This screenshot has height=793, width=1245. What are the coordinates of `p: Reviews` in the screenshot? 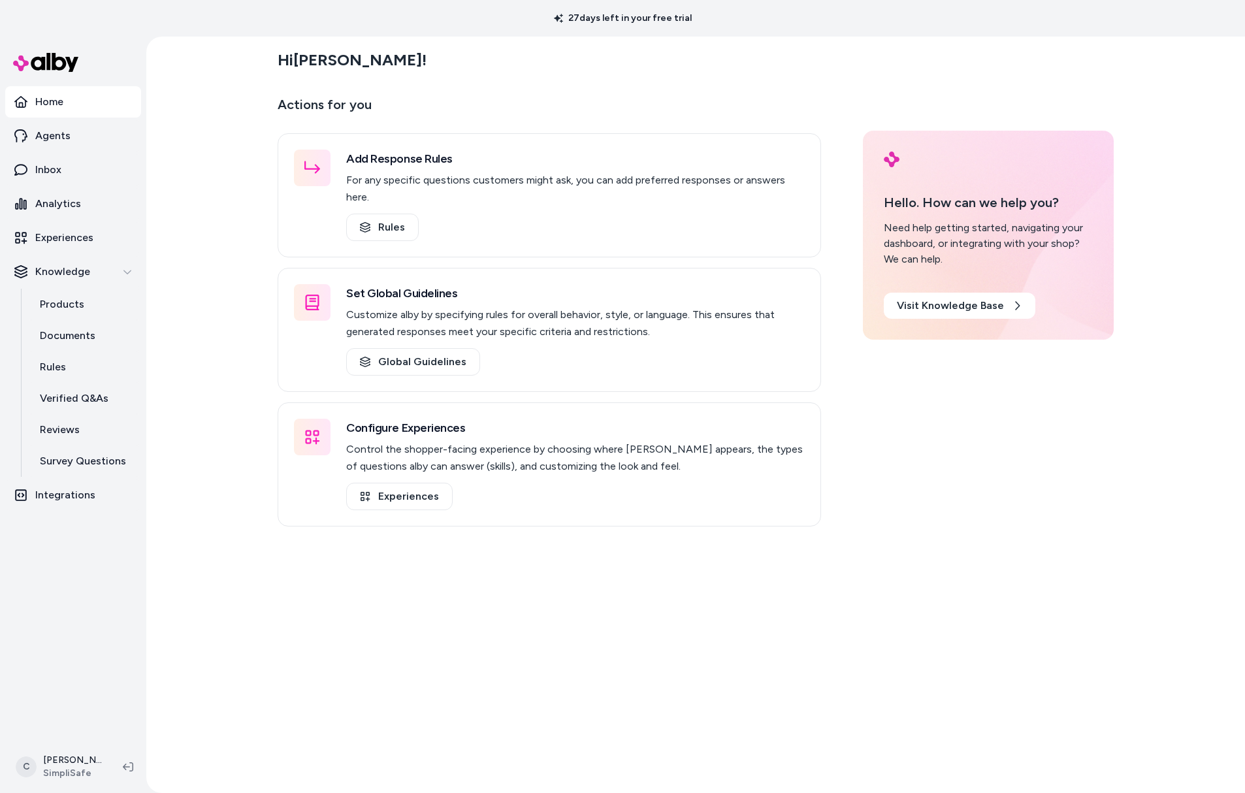 It's located at (59, 430).